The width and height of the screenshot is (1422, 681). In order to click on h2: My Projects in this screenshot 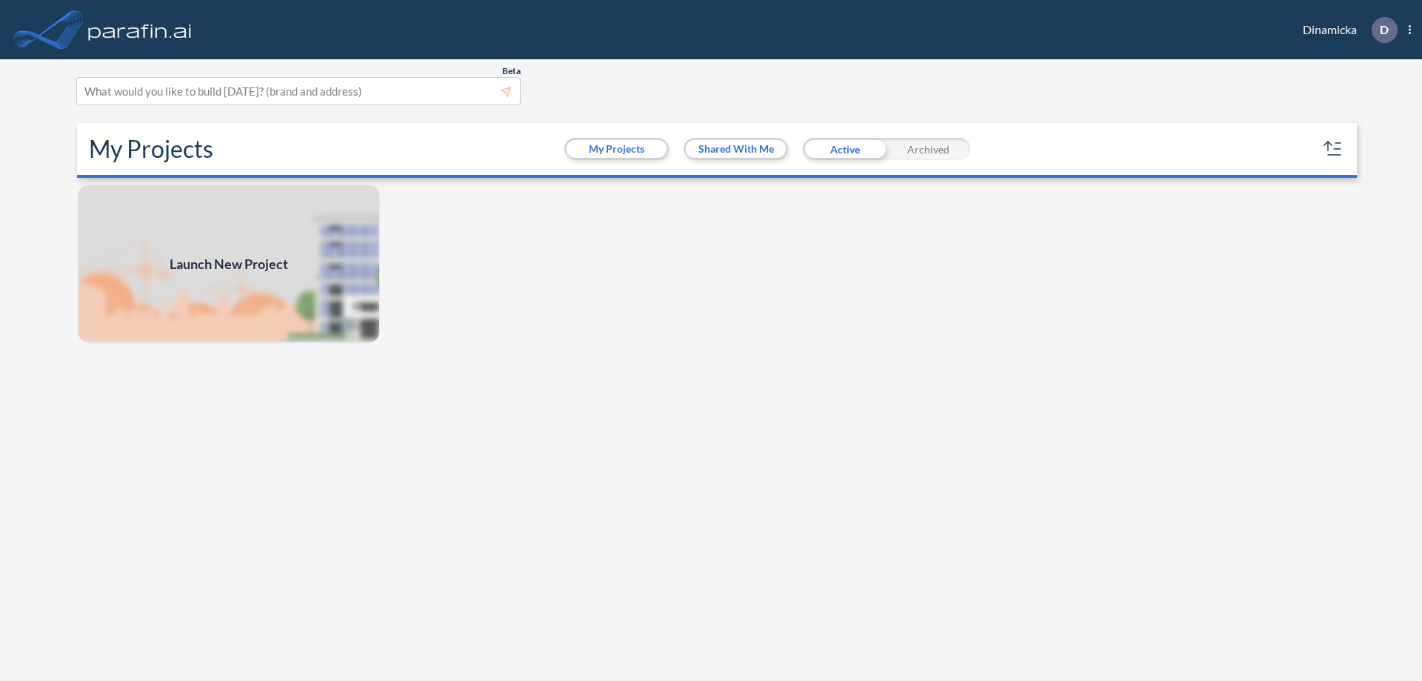, I will do `click(151, 149)`.